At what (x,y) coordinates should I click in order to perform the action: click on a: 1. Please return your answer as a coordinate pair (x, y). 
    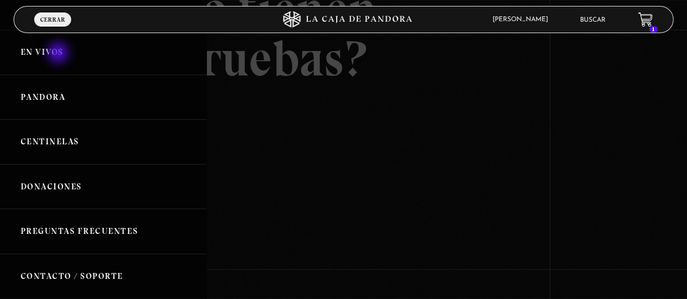
    Looking at the image, I should click on (645, 20).